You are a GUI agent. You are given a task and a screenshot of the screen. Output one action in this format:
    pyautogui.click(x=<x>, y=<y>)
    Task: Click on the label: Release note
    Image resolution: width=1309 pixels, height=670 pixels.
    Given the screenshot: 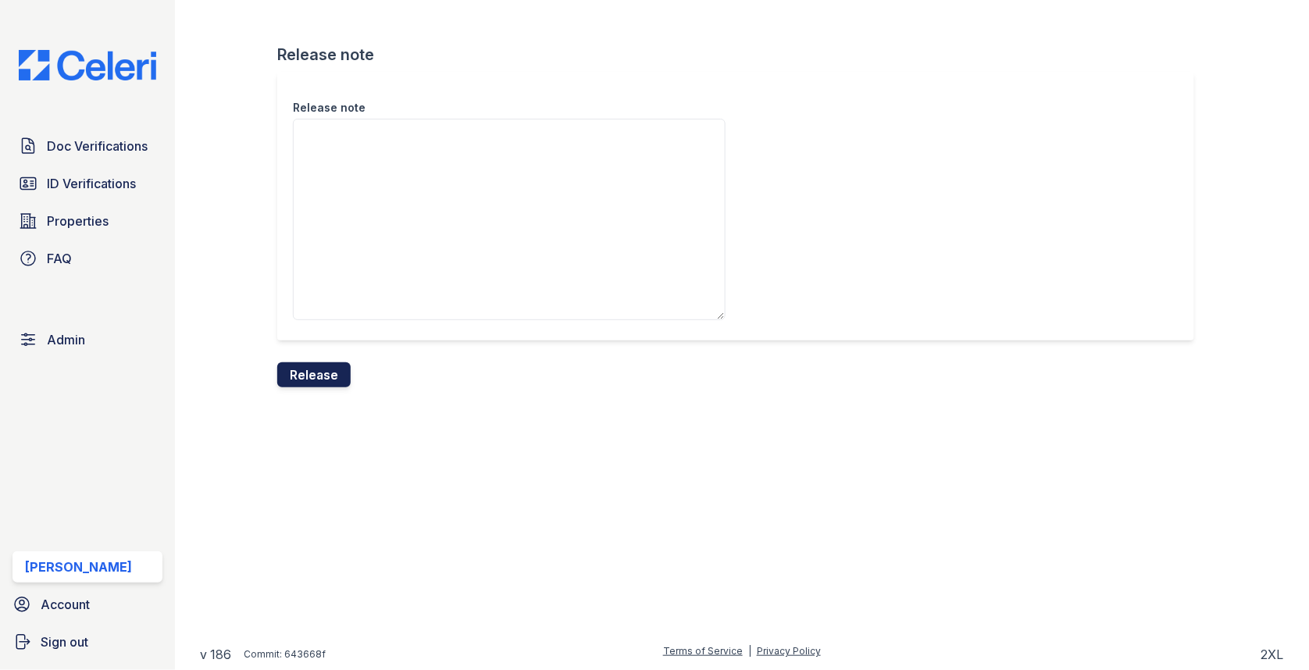 What is the action you would take?
    pyautogui.click(x=329, y=108)
    